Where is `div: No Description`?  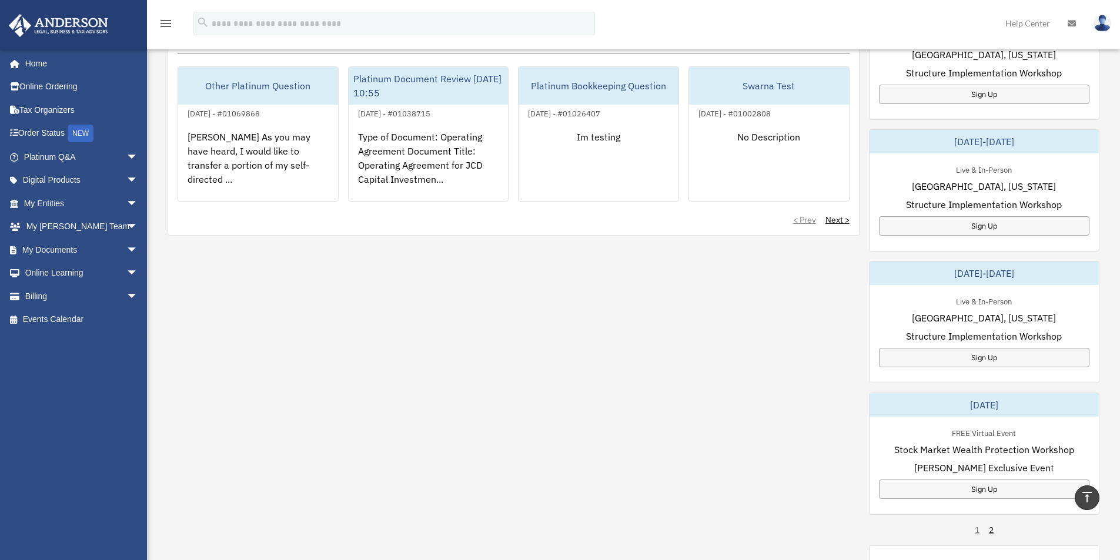 div: No Description is located at coordinates (769, 166).